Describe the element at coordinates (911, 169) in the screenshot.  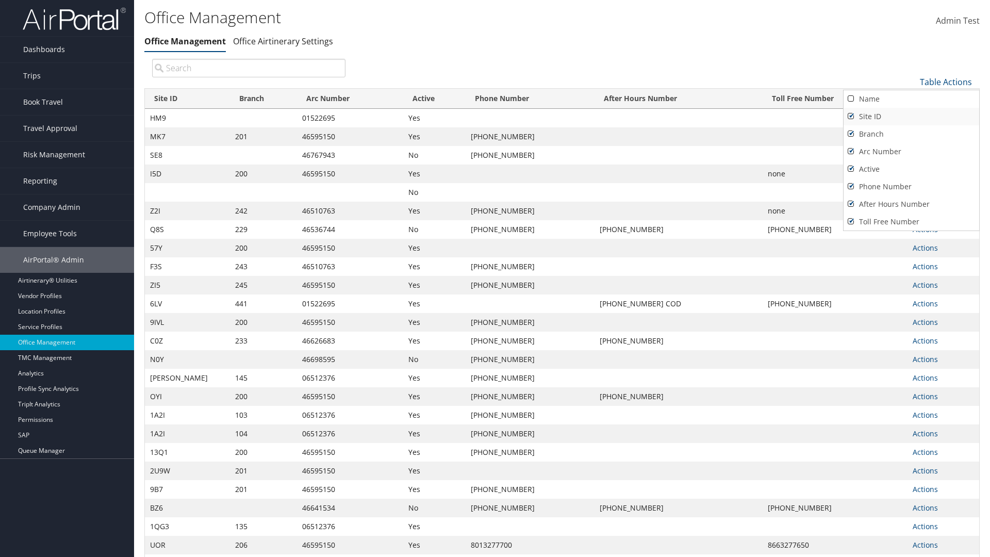
I see `a: Active` at that location.